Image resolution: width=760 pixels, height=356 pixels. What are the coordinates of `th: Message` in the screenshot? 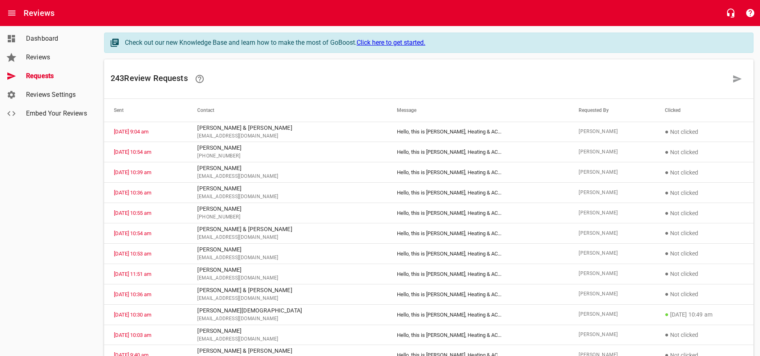 It's located at (478, 110).